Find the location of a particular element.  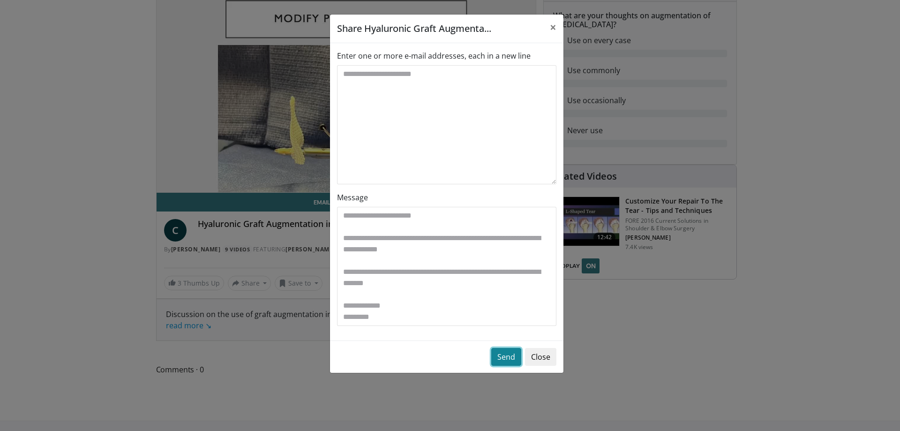

button: Close is located at coordinates (541, 357).